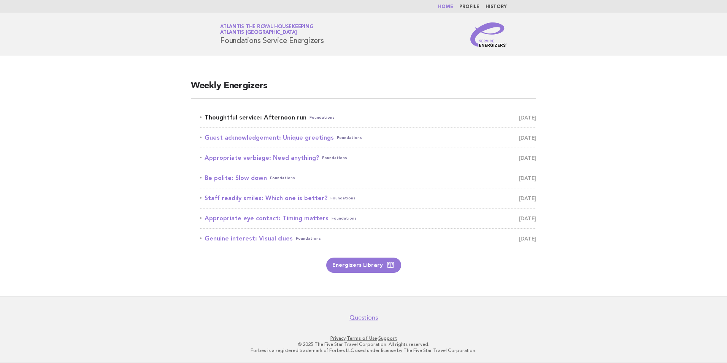 This screenshot has height=363, width=727. What do you see at coordinates (489, 35) in the screenshot?
I see `img: Service Energizers` at bounding box center [489, 35].